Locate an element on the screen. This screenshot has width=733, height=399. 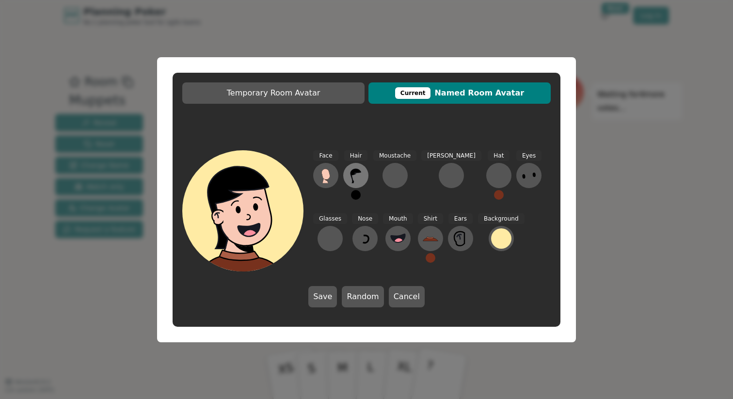
span: Ears is located at coordinates (460, 219).